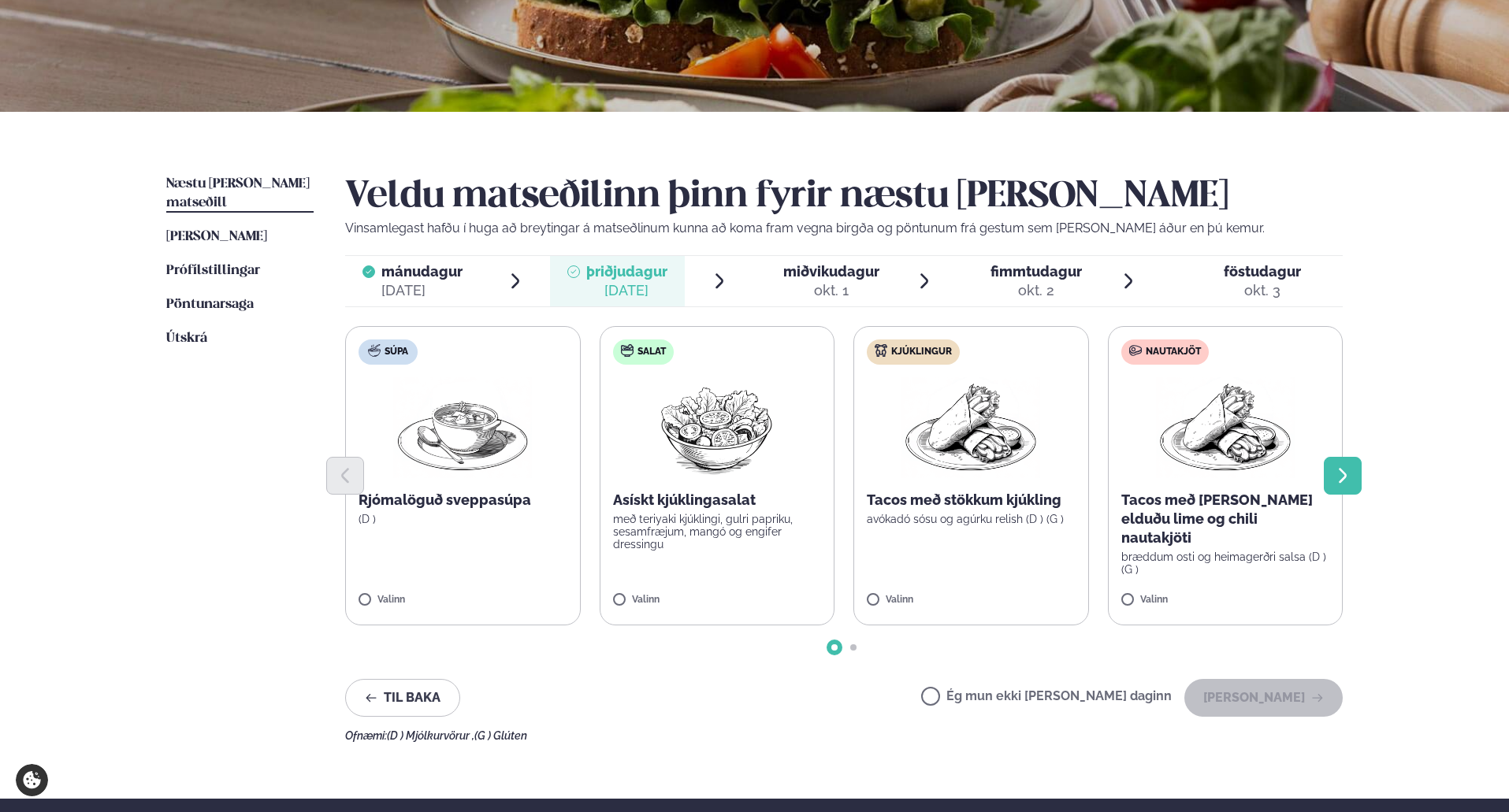  What do you see at coordinates (1342, 476) in the screenshot?
I see `button: Next slide` at bounding box center [1342, 476].